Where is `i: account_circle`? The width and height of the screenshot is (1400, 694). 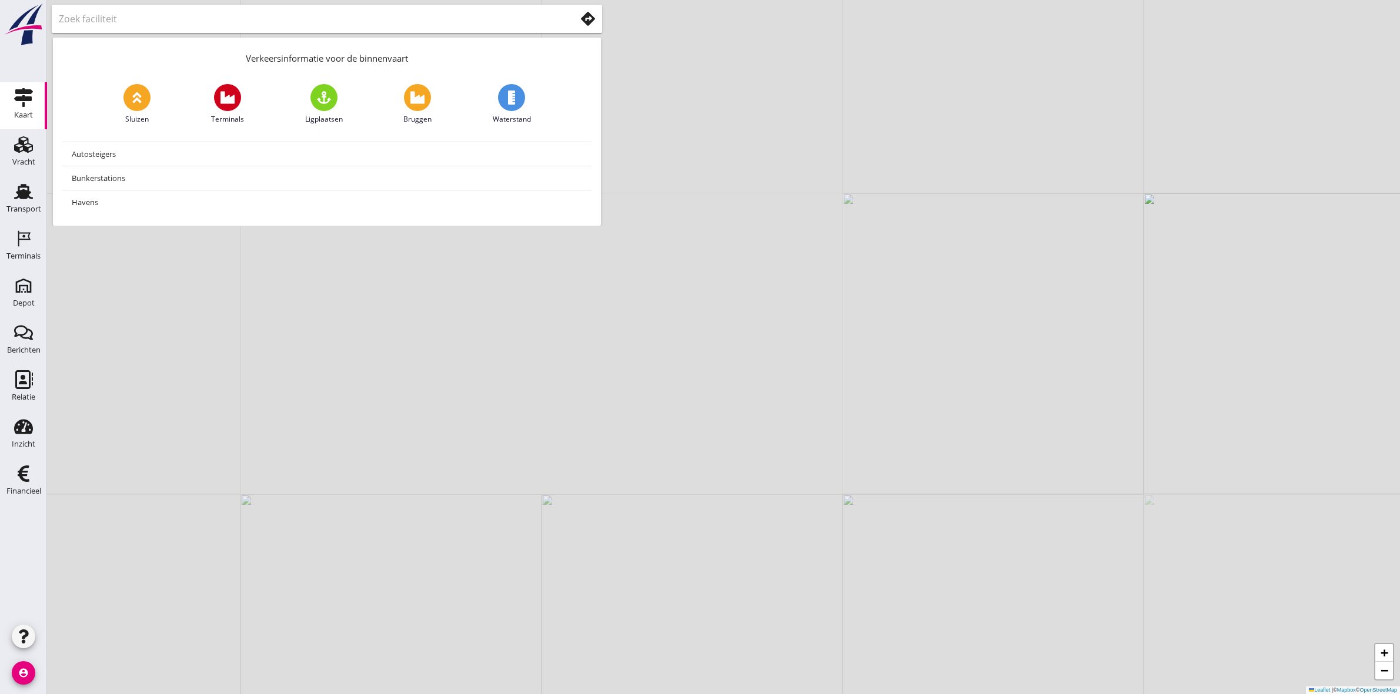 i: account_circle is located at coordinates (24, 673).